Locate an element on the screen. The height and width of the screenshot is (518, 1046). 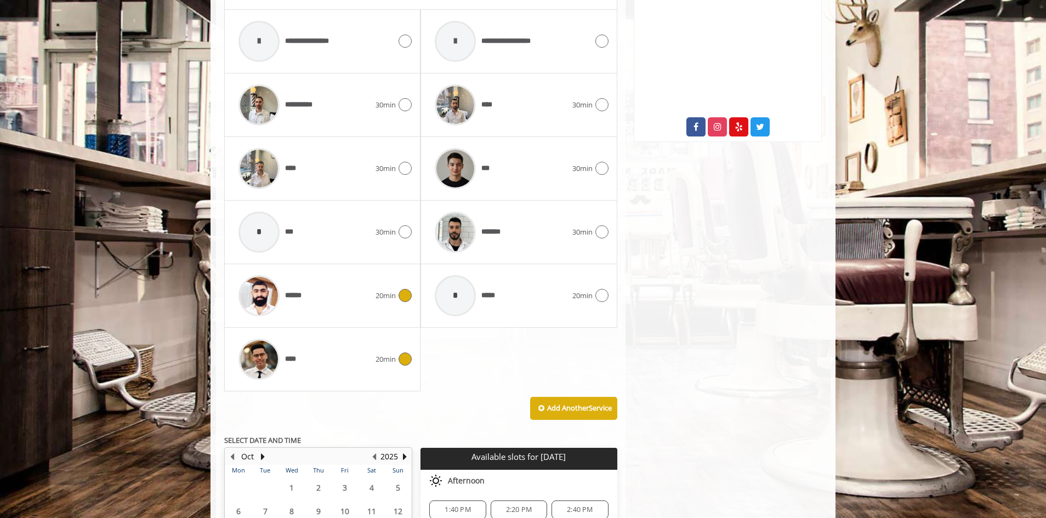
button: Add AnotherService is located at coordinates (574, 409).